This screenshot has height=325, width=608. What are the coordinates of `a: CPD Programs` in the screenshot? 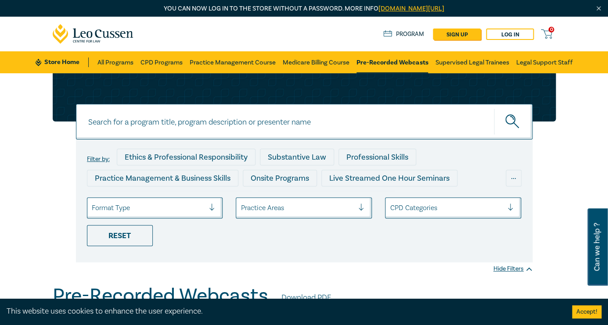 It's located at (162, 62).